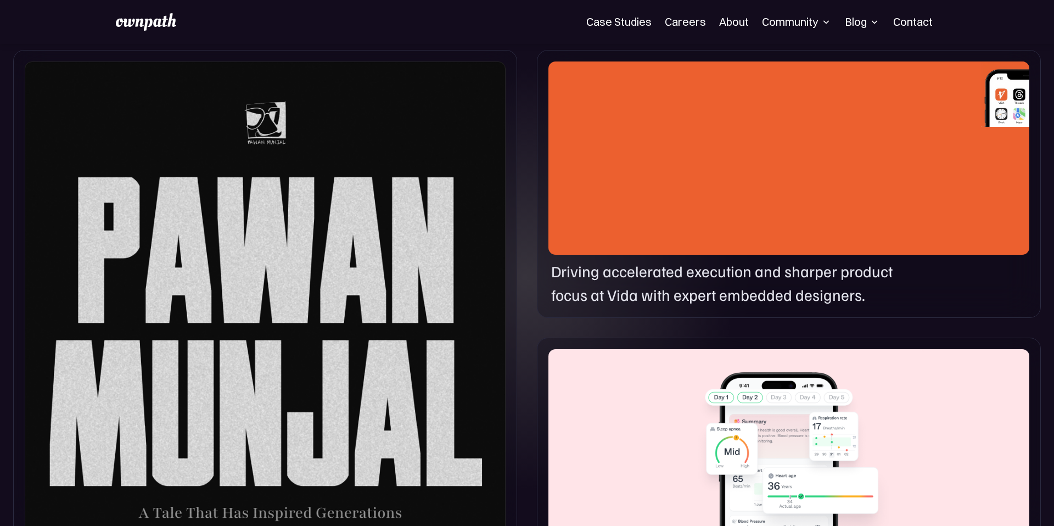 This screenshot has width=1054, height=526. I want to click on a: Case Studies, so click(619, 22).